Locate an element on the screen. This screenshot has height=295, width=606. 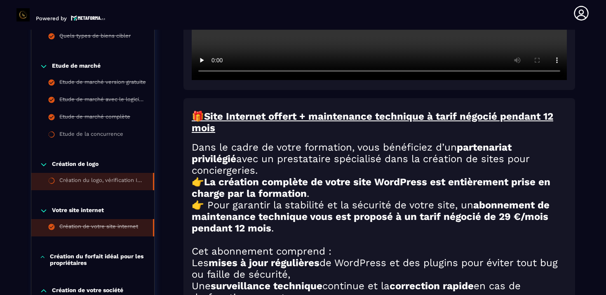
img: logo is located at coordinates (88, 18).